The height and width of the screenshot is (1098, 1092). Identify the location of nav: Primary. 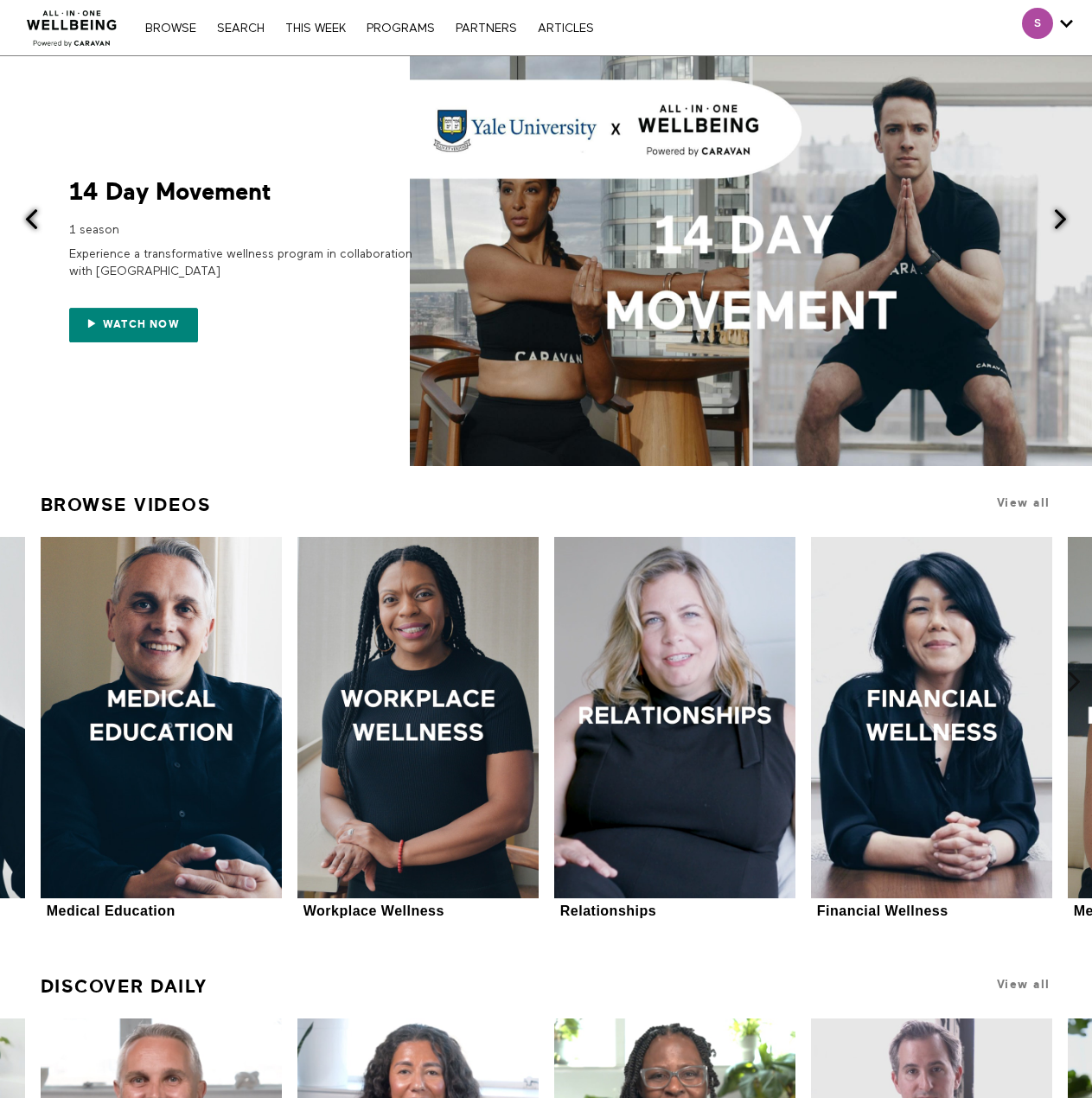
(370, 28).